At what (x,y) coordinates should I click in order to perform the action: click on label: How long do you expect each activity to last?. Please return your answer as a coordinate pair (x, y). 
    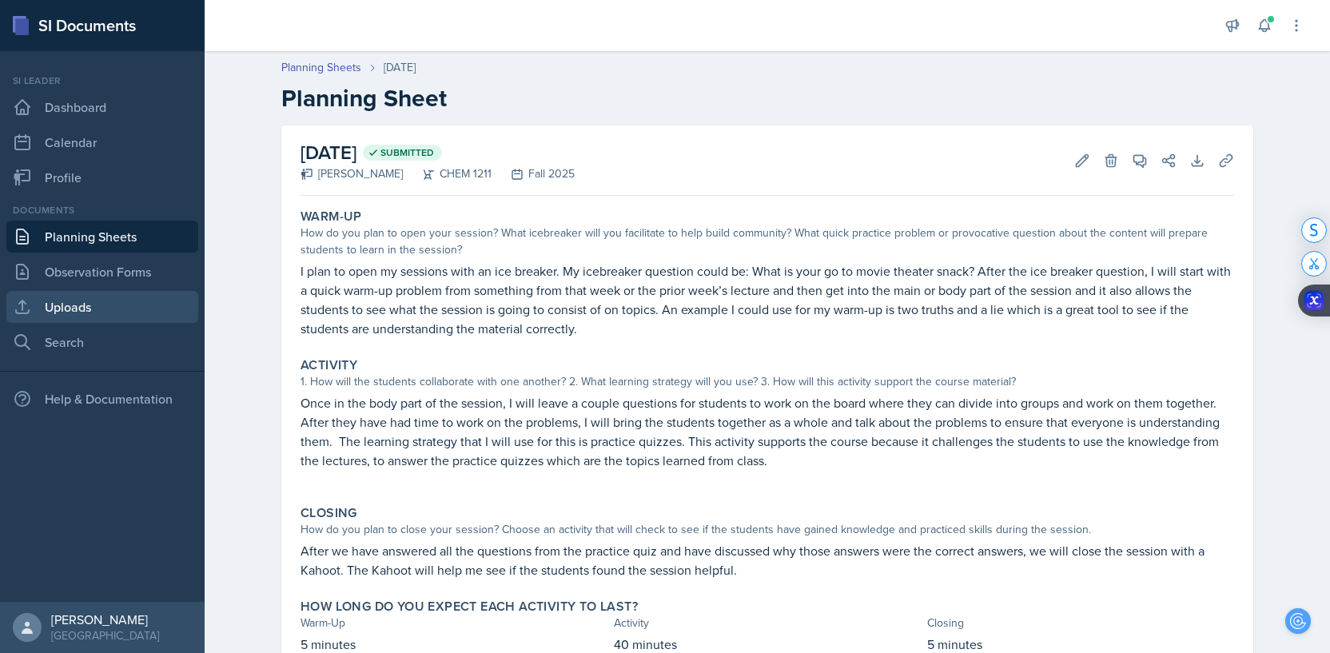
    Looking at the image, I should click on (469, 607).